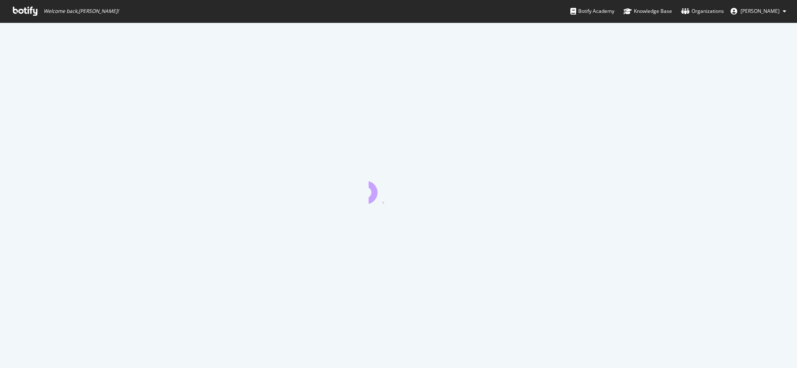 Image resolution: width=797 pixels, height=368 pixels. I want to click on div: Knowledge Base, so click(648, 11).